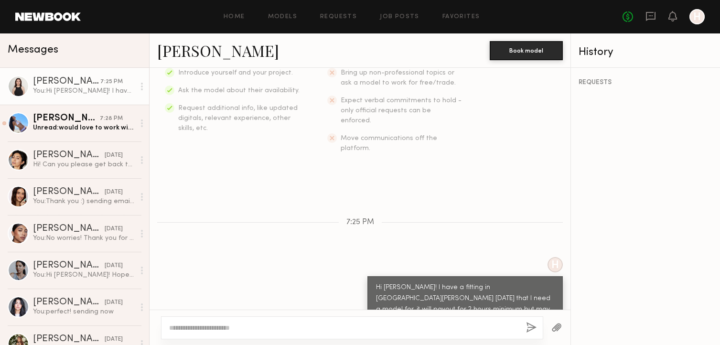  What do you see at coordinates (33, 50) in the screenshot?
I see `span: Messages` at bounding box center [33, 50].